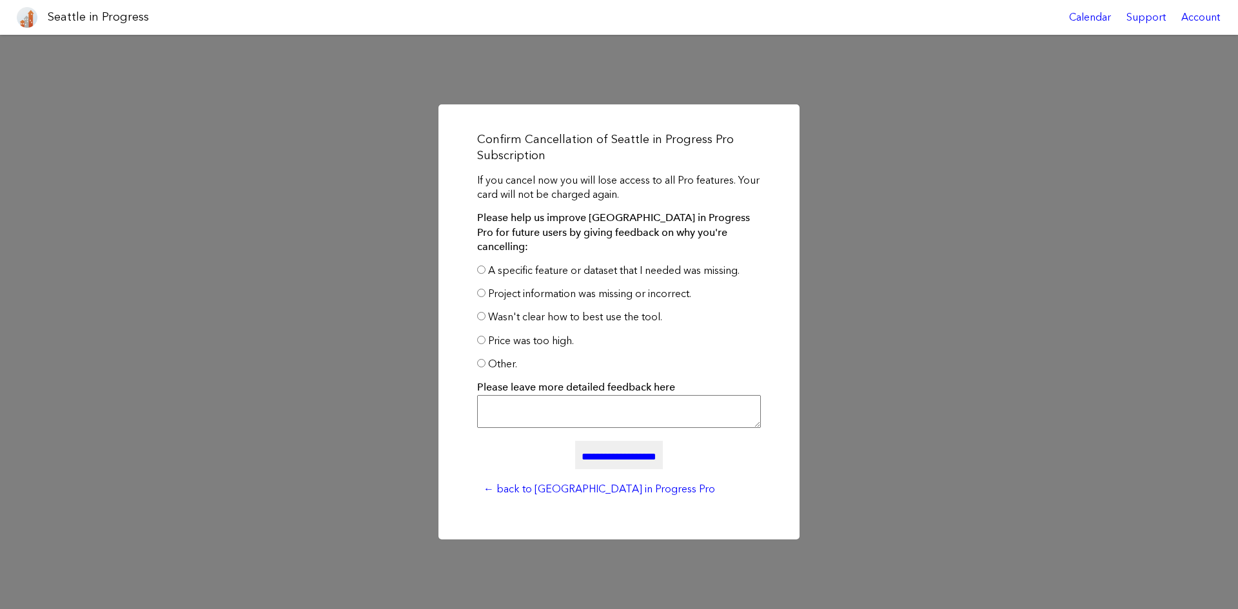 The image size is (1238, 609). Describe the element at coordinates (531, 340) in the screenshot. I see `label: Price was too high.` at that location.